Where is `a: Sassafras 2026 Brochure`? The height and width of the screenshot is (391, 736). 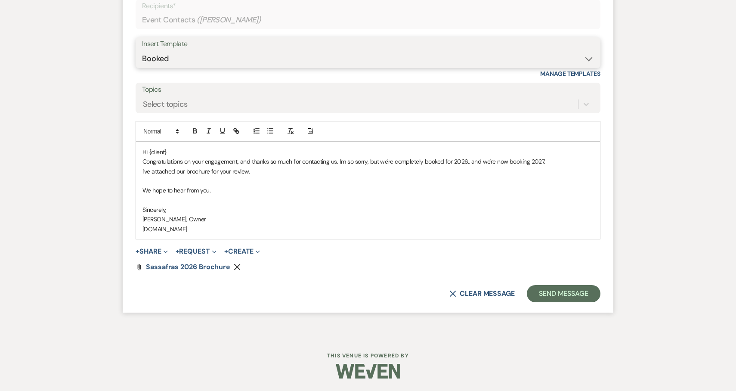
a: Sassafras 2026 Brochure is located at coordinates (188, 267).